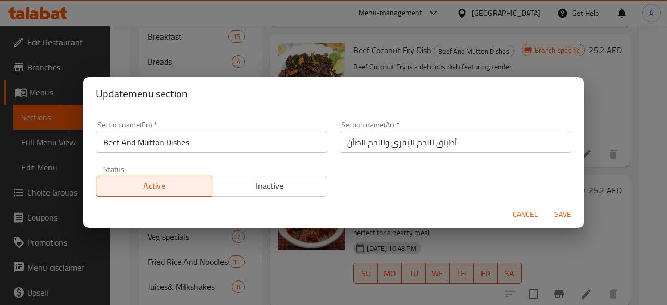 The image size is (667, 305). I want to click on input: Please enter section name(ar), so click(455, 142).